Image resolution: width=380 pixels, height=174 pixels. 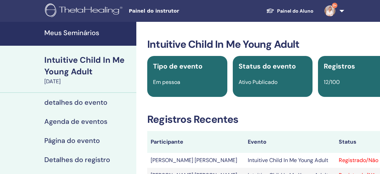 I want to click on h4: Meus Seminários, so click(x=88, y=33).